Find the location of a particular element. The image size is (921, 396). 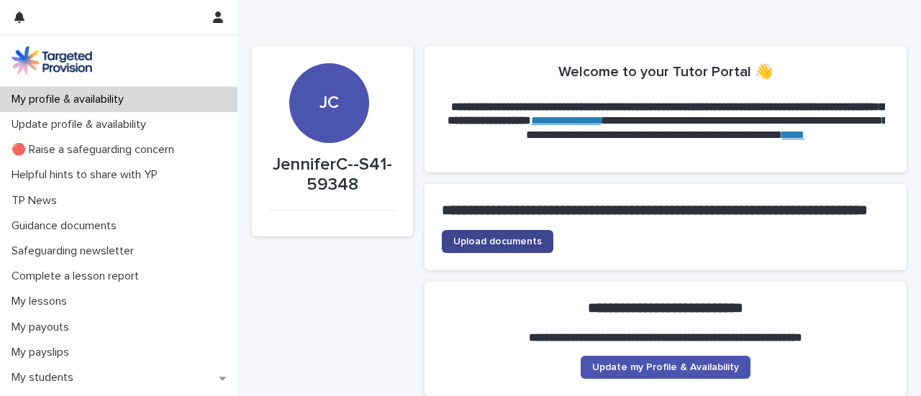

h2: Welcome to your Tutor Portal 👋 is located at coordinates (665, 72).